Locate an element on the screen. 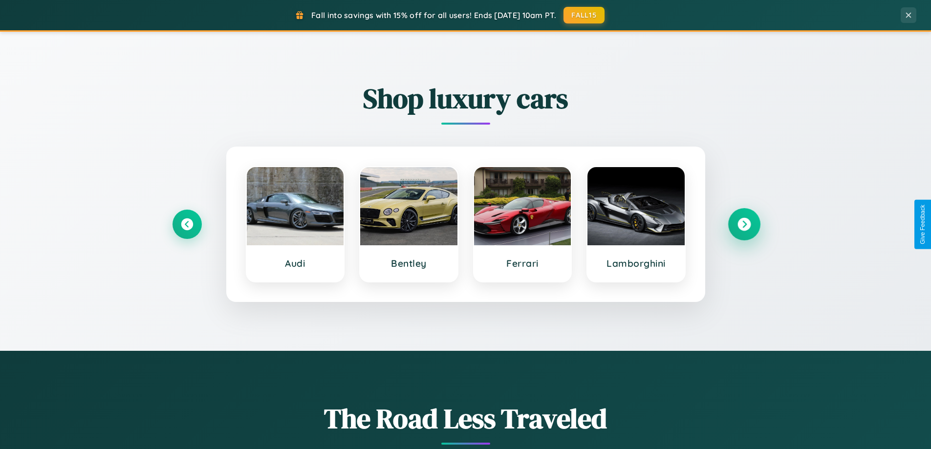 This screenshot has width=931, height=449. h3: Ferrari is located at coordinates (523, 263).